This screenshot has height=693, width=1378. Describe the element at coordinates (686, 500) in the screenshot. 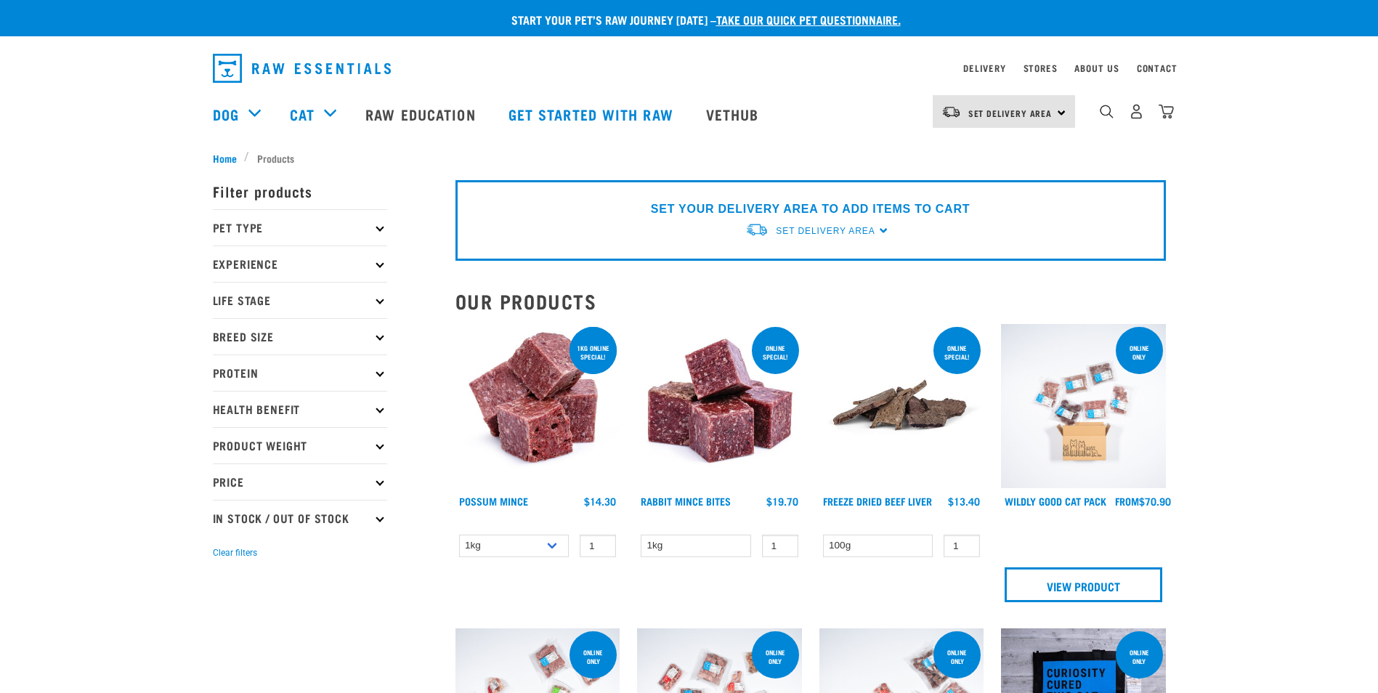

I see `a: Rabbit Mince Bites` at that location.